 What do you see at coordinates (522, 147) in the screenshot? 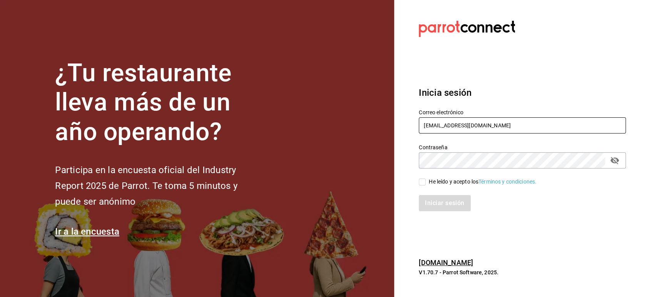
I see `label: Contraseña` at bounding box center [522, 147].